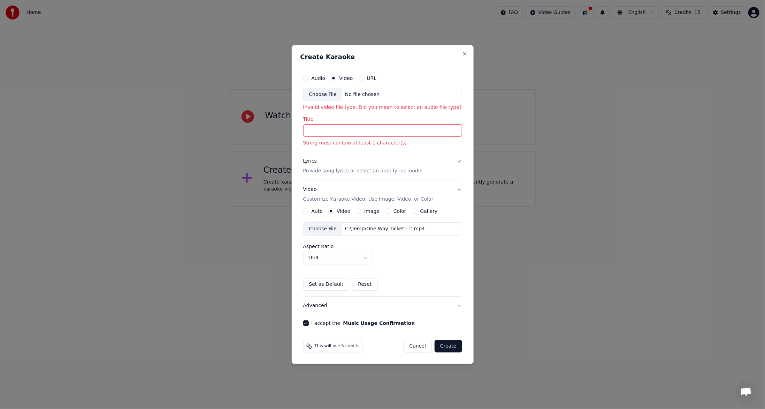 This screenshot has height=409, width=765. I want to click on span: This will use 5 credits, so click(337, 346).